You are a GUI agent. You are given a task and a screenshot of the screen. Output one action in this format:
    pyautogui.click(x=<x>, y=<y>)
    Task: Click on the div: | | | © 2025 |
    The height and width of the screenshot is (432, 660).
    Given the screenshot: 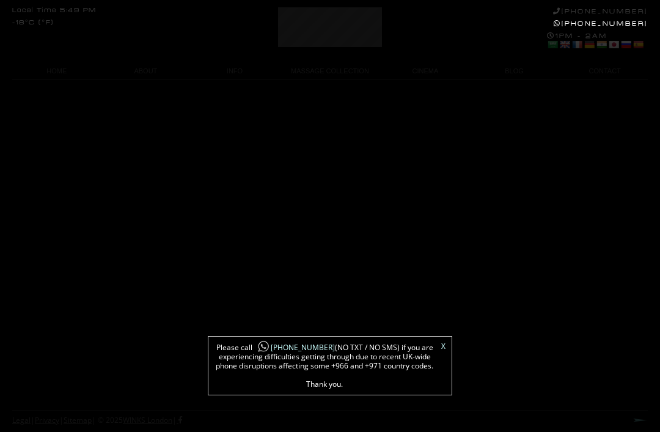 What is the action you would take?
    pyautogui.click(x=97, y=421)
    